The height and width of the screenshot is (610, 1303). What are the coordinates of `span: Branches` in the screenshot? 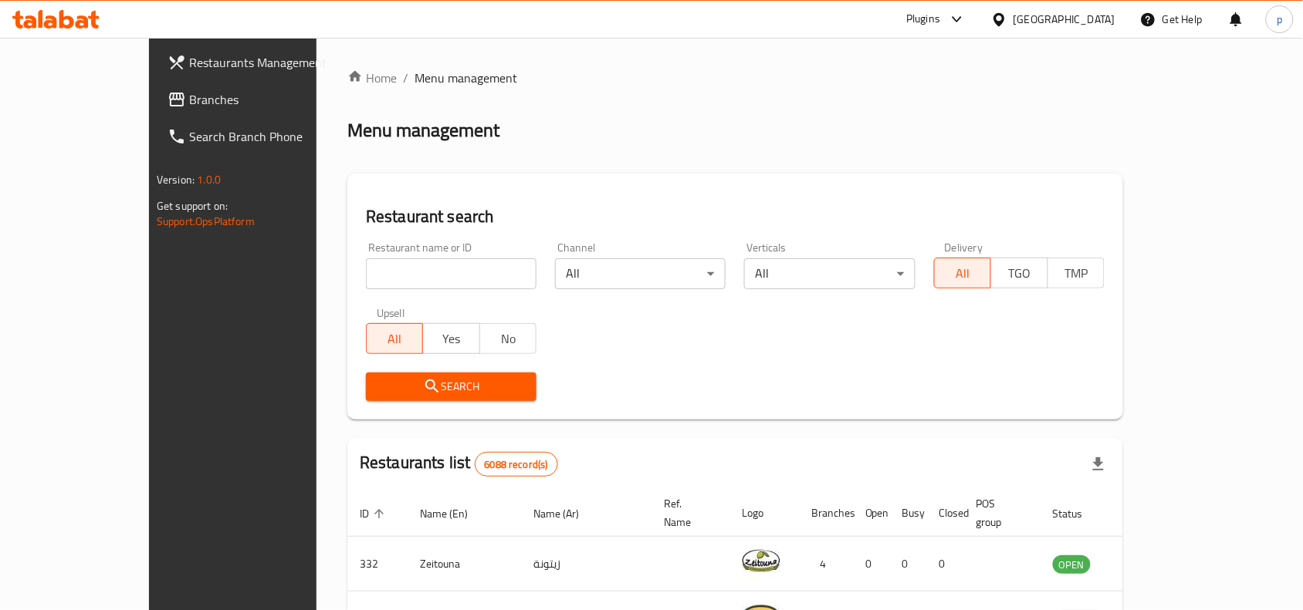 It's located at (272, 100).